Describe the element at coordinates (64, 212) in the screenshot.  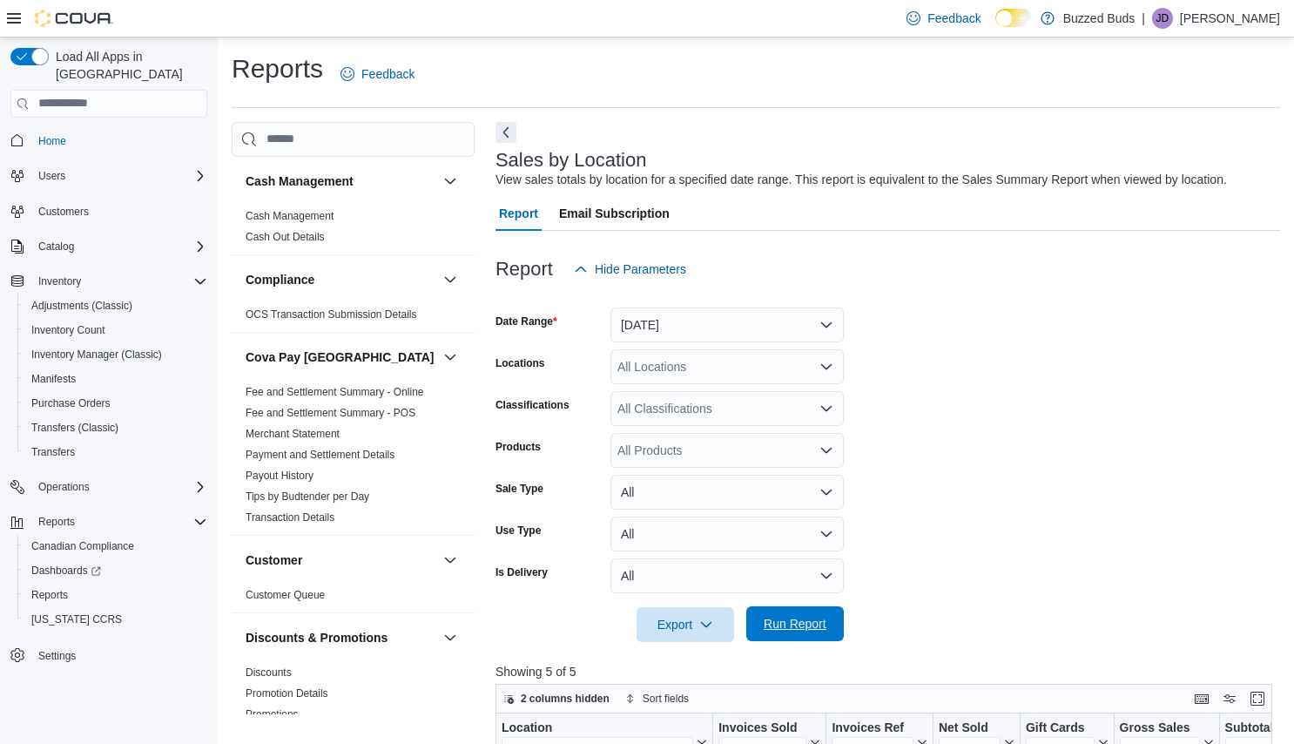
I see `a: Customers` at that location.